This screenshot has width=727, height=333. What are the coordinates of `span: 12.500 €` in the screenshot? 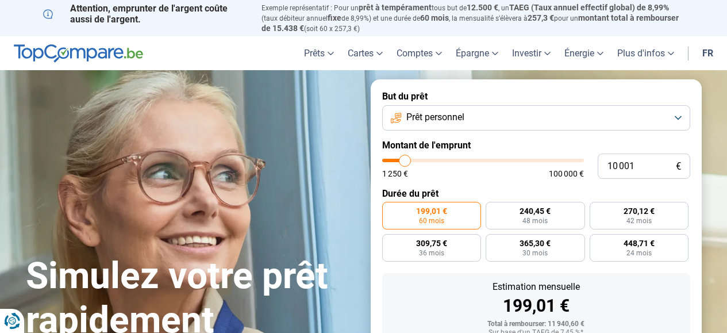 It's located at (482, 7).